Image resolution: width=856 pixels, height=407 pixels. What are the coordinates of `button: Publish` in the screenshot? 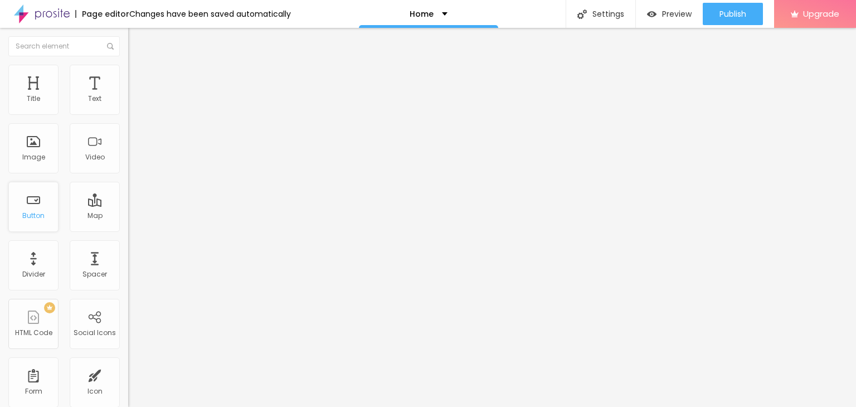 It's located at (733, 14).